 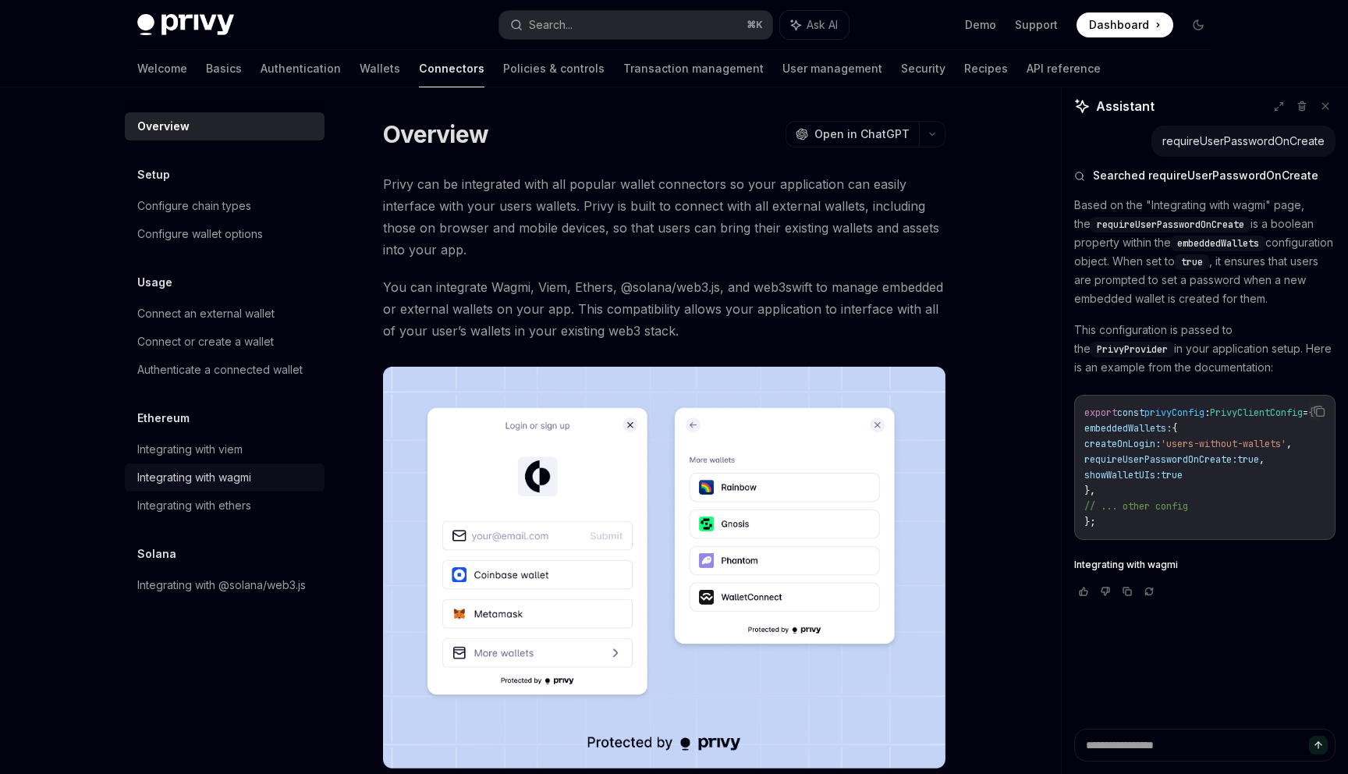 I want to click on span: Privy can be integrated with all popular wallet connectors so your application can easily interfa..., so click(x=664, y=217).